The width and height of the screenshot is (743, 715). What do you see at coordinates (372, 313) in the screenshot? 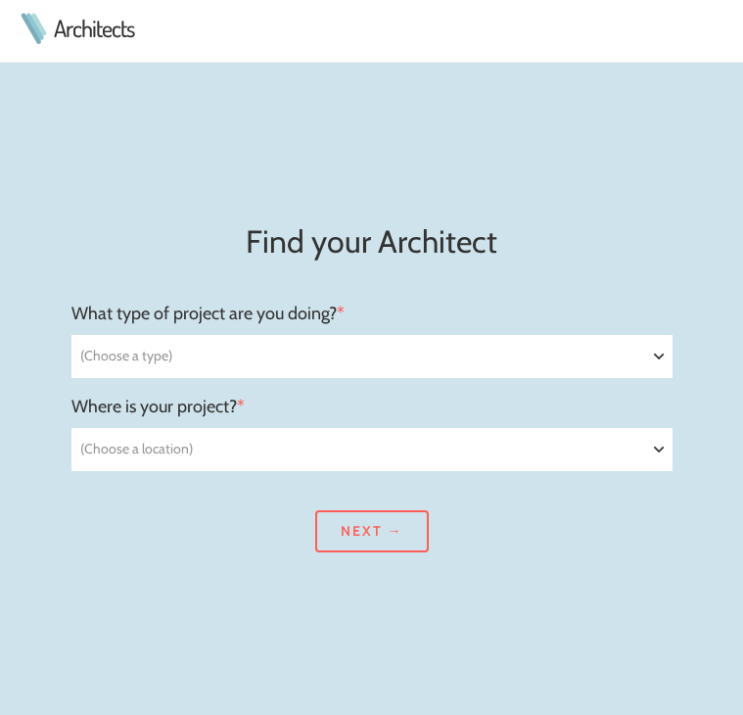
I see `h3: What type of project are you doing?` at bounding box center [372, 313].